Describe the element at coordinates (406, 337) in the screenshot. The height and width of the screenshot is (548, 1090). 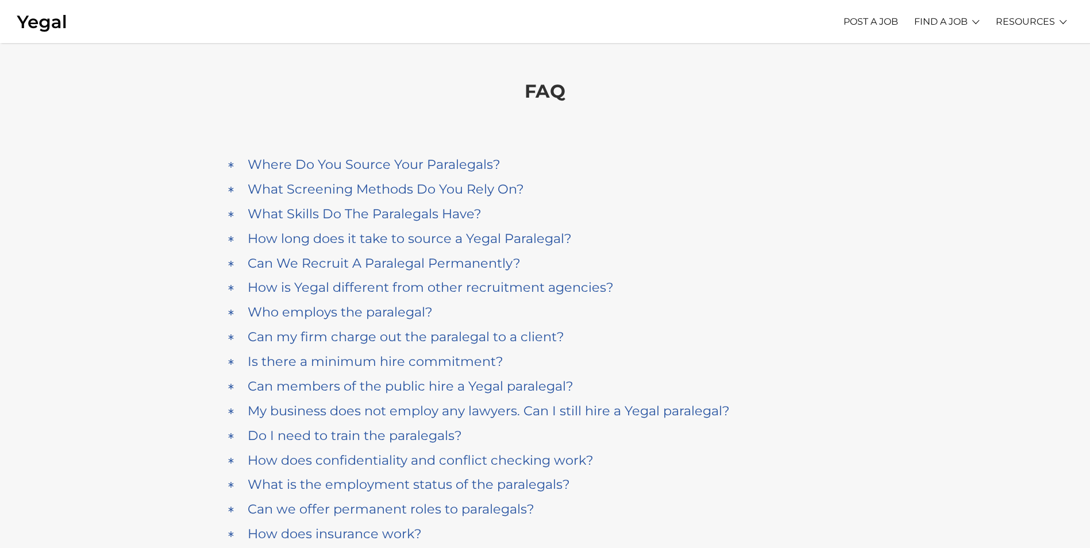
I see `h4: Can my firm charge out the paralegal to a client?` at that location.